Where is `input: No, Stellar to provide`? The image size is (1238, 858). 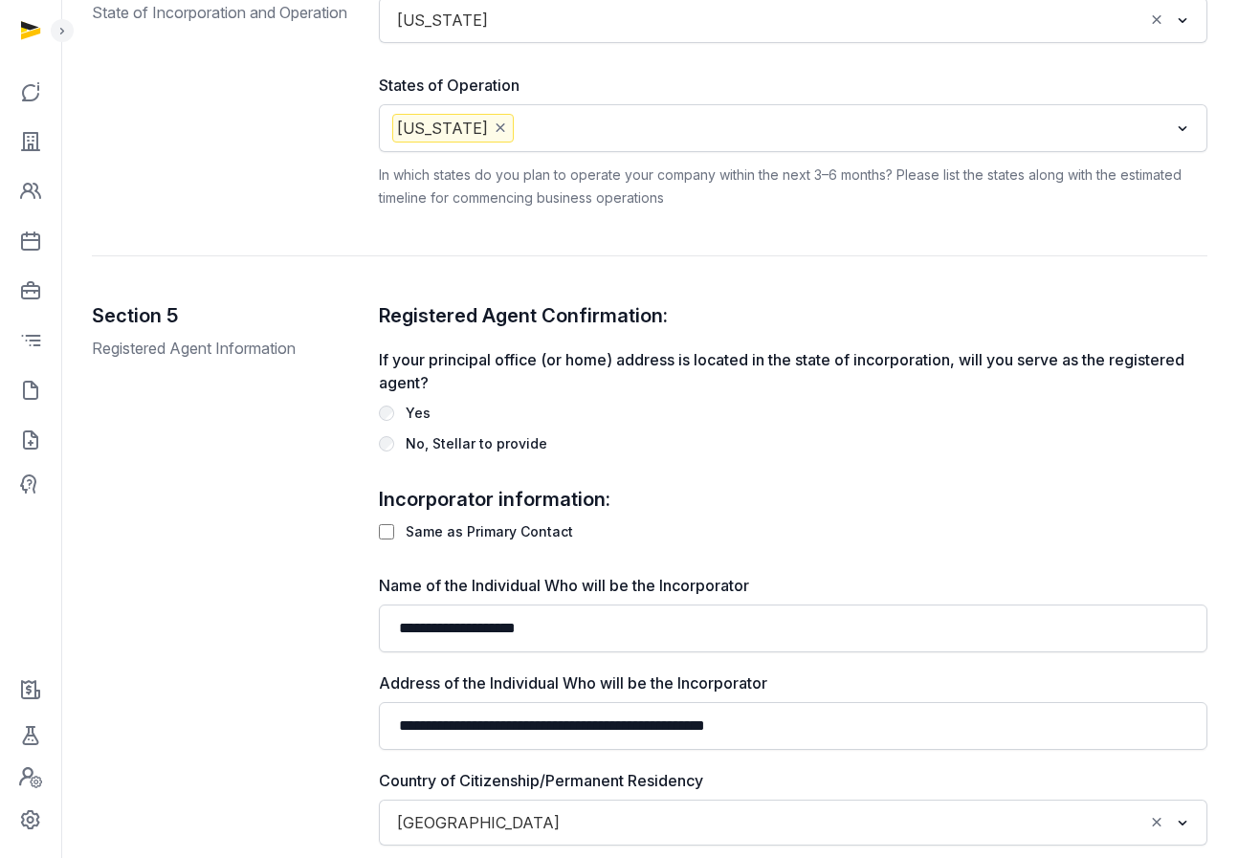 input: No, Stellar to provide is located at coordinates (387, 444).